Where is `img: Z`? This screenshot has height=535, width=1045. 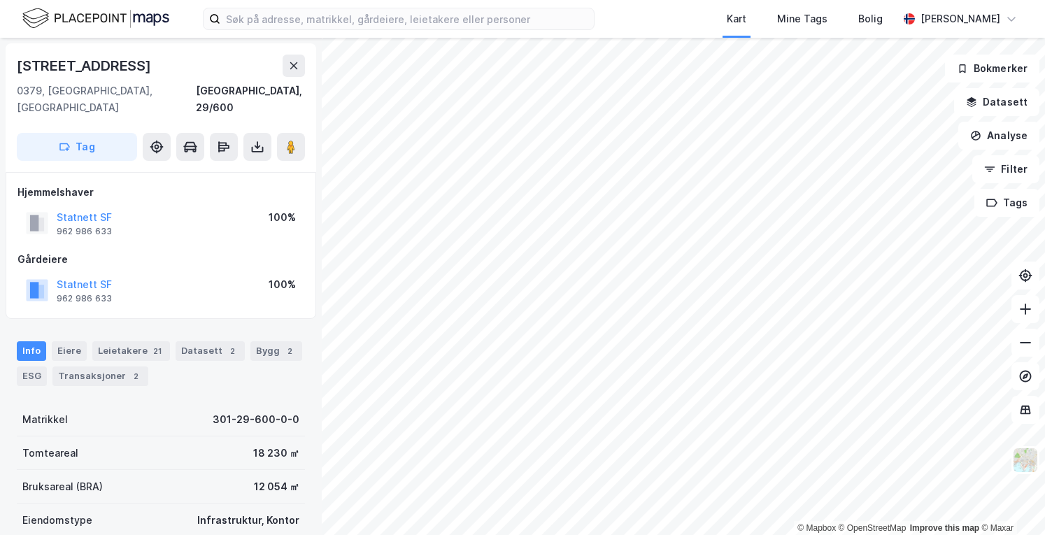 img: Z is located at coordinates (1026, 460).